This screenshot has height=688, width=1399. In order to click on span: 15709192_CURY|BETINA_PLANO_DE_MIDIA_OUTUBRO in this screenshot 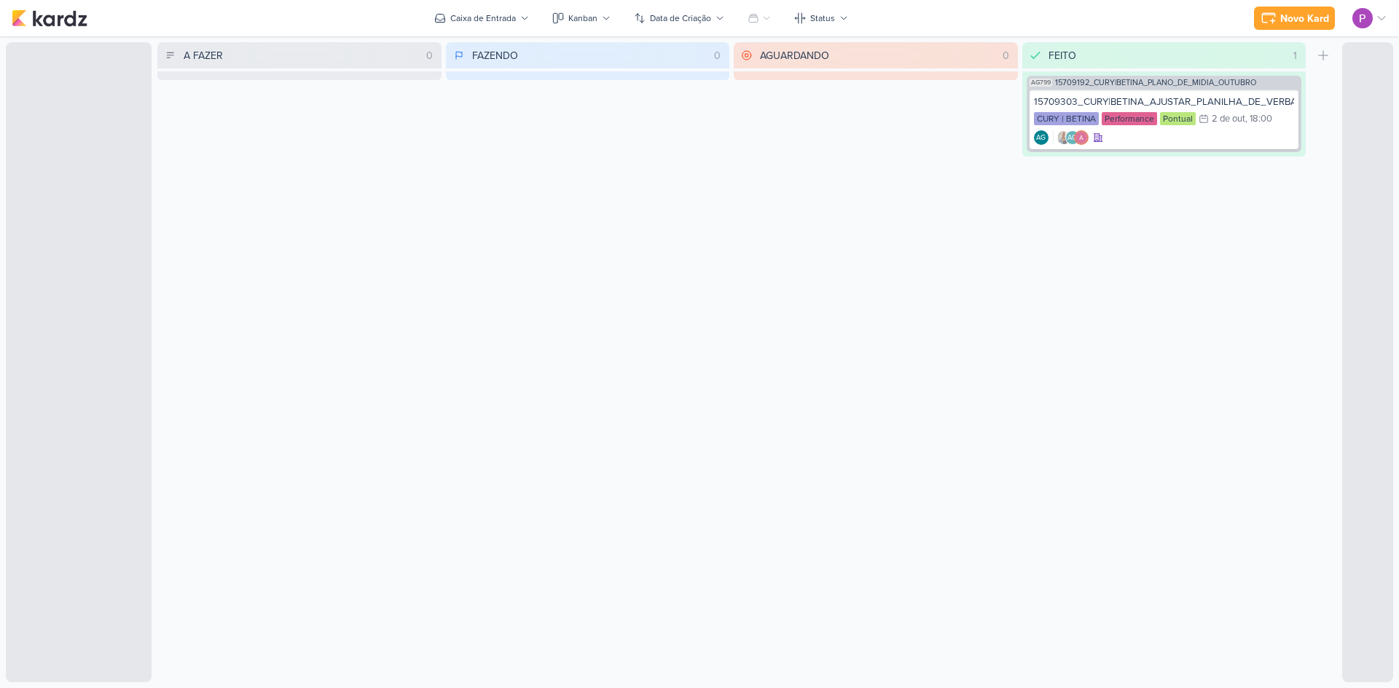, I will do `click(1155, 82)`.